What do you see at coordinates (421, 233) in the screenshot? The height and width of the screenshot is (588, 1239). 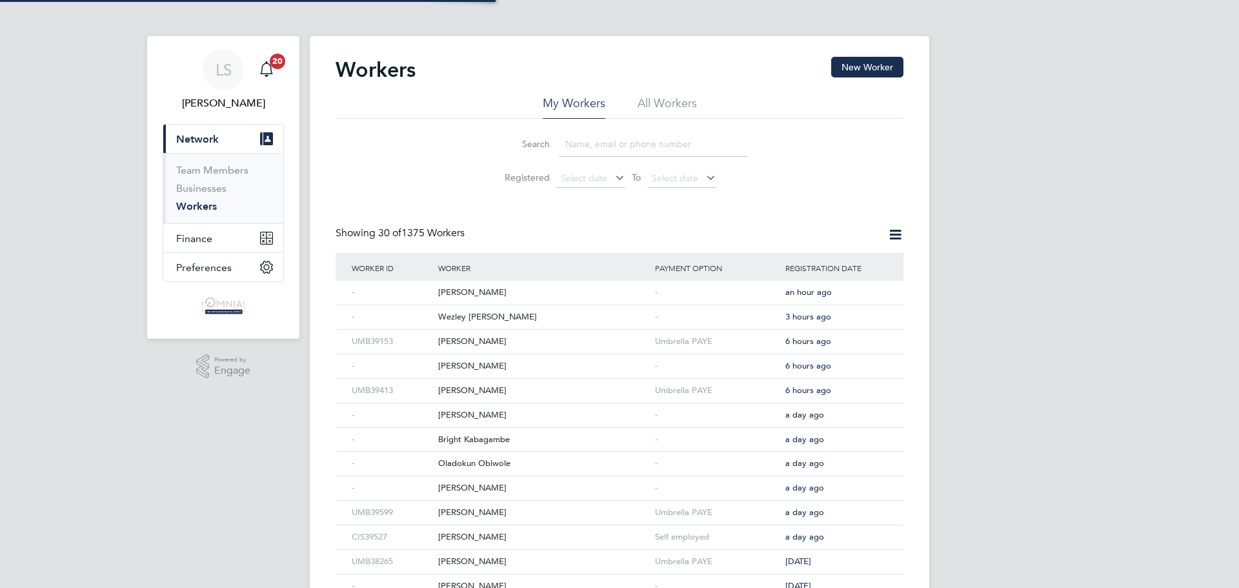 I see `span: 1375 Workers` at bounding box center [421, 233].